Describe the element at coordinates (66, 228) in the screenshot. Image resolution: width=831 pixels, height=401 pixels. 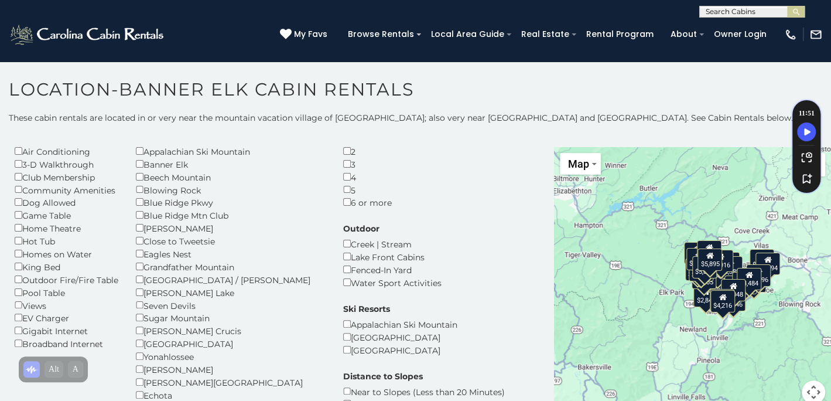
I see `div: Home Theatre` at that location.